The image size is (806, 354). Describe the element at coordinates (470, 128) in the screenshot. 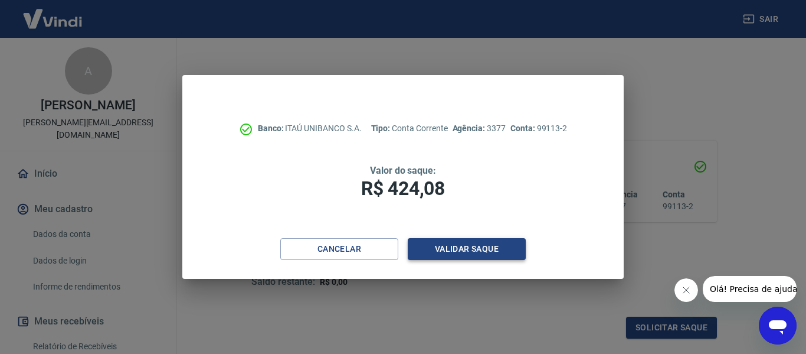

I see `span: Agência:` at that location.